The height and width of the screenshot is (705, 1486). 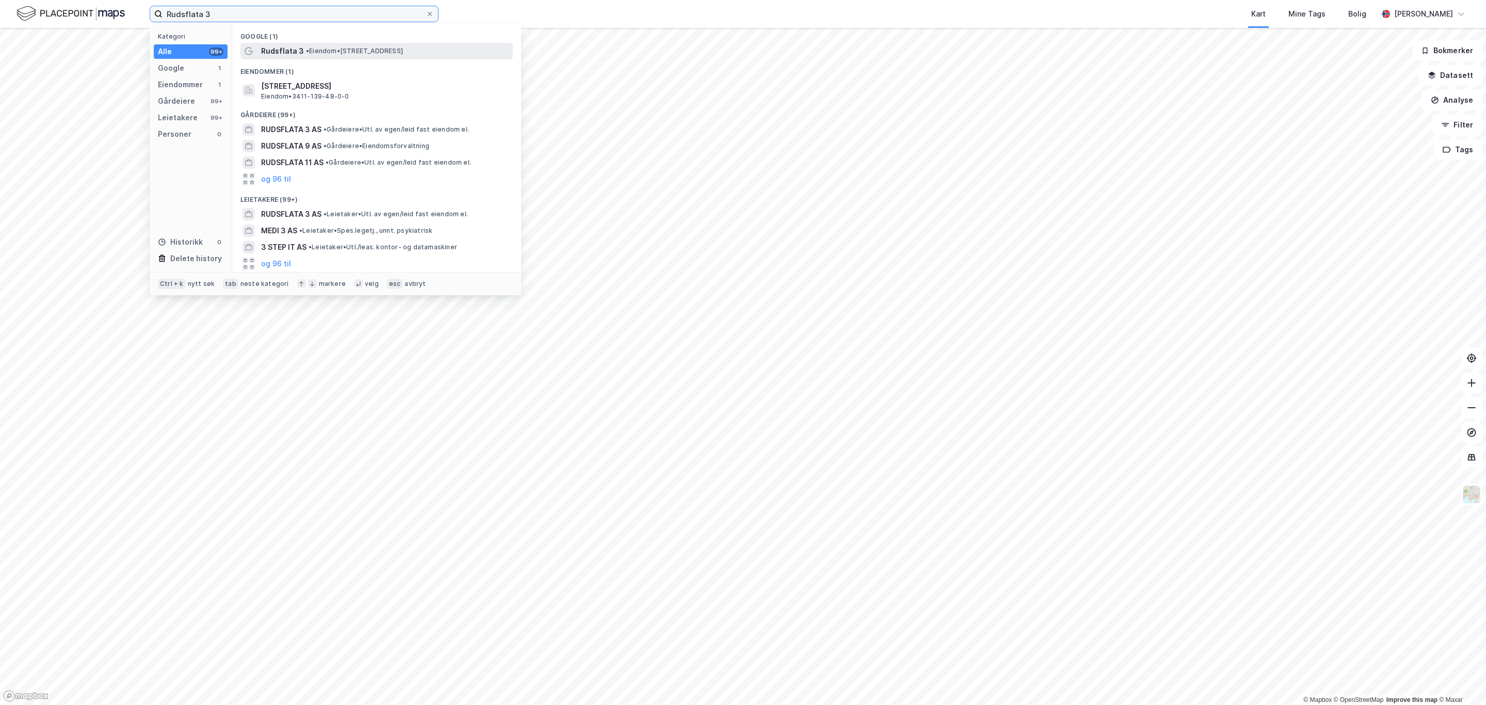 What do you see at coordinates (201, 284) in the screenshot?
I see `div: nytt søk` at bounding box center [201, 284].